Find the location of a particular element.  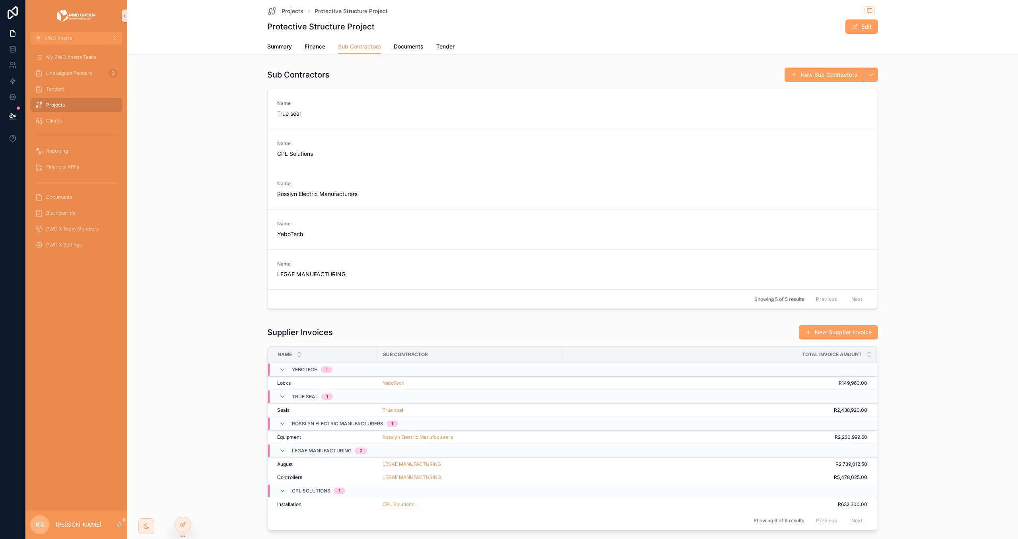

span: R2,438,920.00 is located at coordinates (715, 410).